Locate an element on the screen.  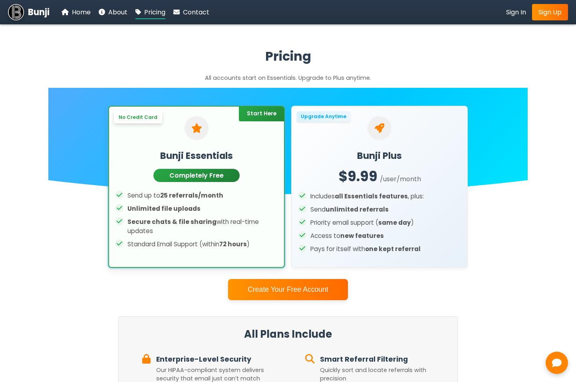
span: Sign Up is located at coordinates (550, 12).